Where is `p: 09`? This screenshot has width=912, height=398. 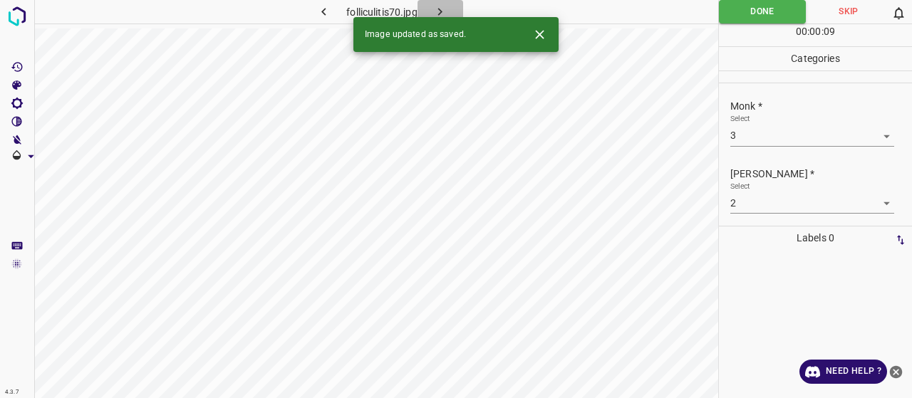 p: 09 is located at coordinates (829, 31).